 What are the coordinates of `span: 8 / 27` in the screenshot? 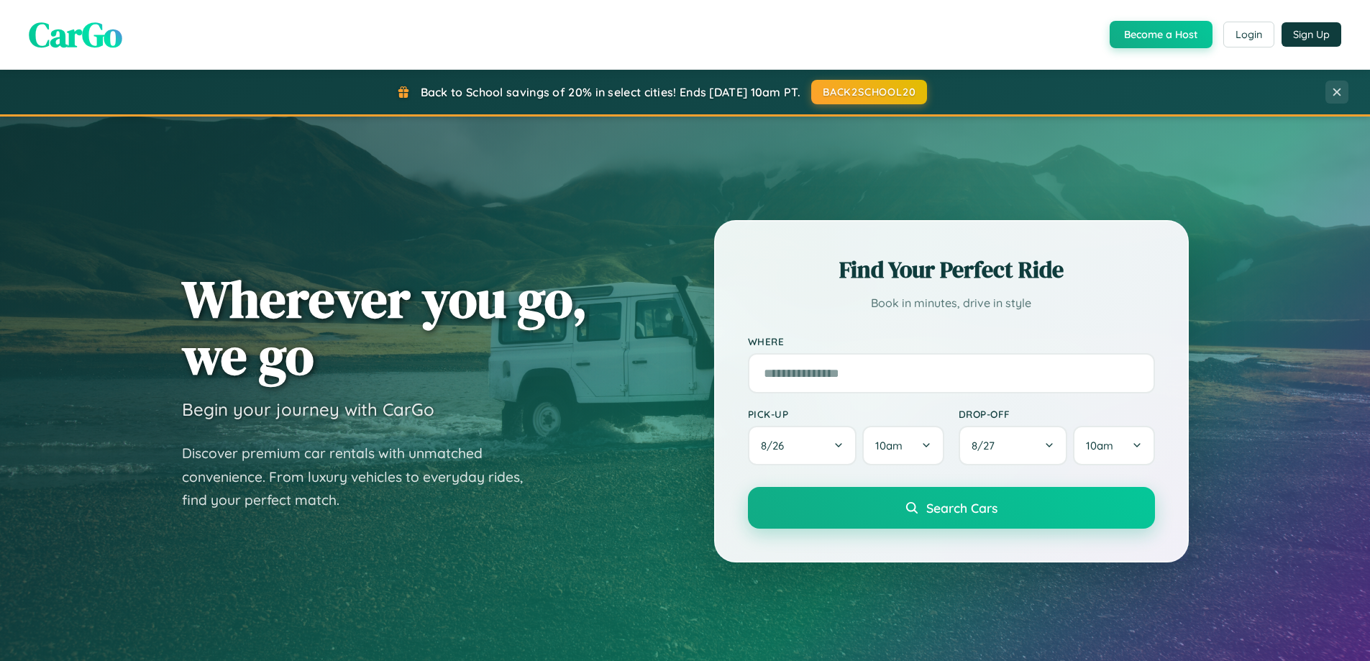 It's located at (987, 445).